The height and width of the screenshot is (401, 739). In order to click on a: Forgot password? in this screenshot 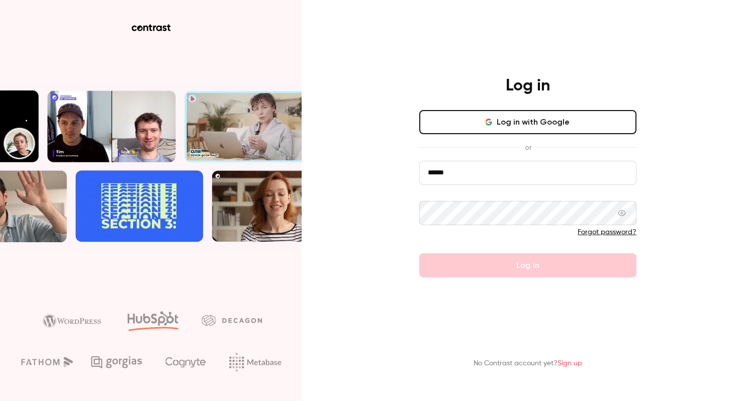, I will do `click(607, 232)`.